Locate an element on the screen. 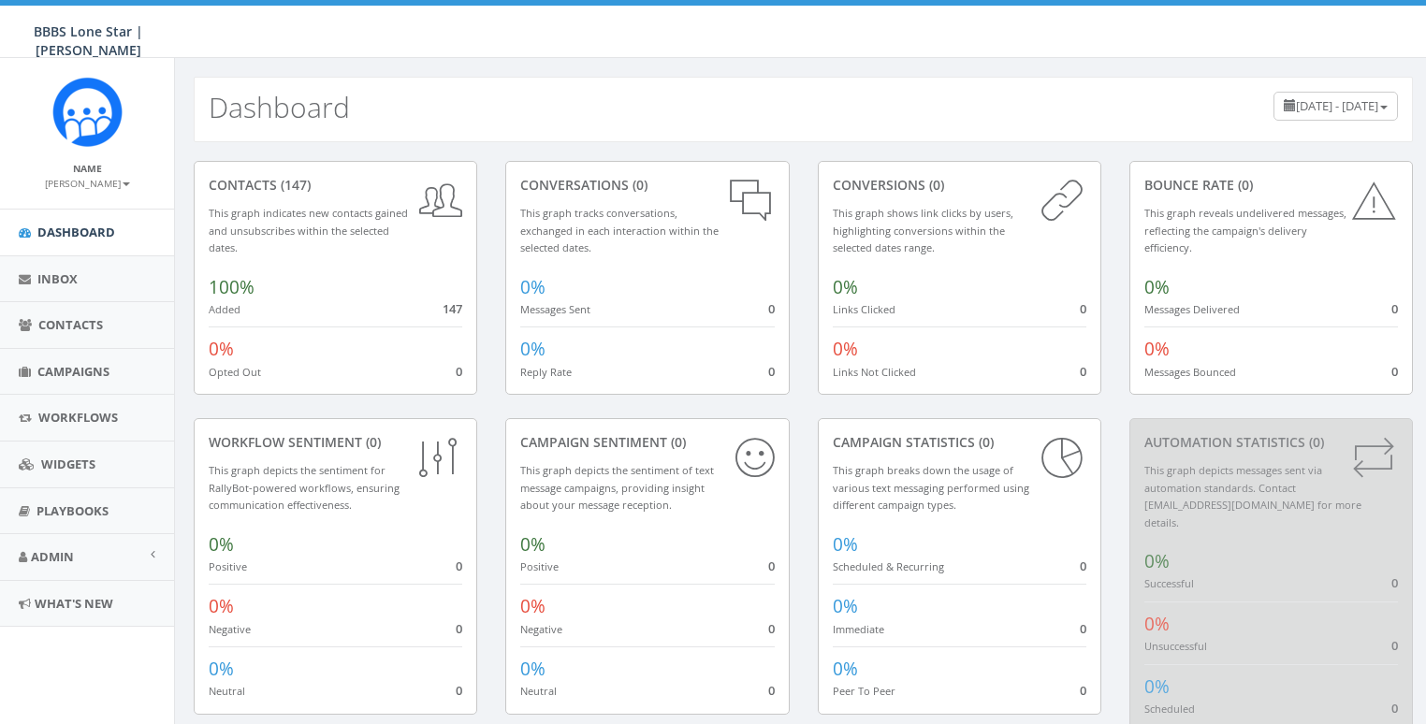  span: Workflows is located at coordinates (78, 417).